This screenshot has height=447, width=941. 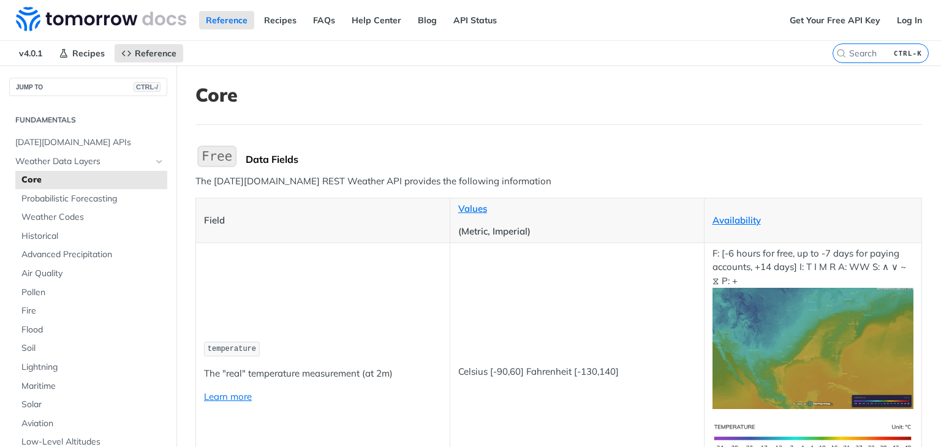 What do you see at coordinates (93, 274) in the screenshot?
I see `span: Air Quality` at bounding box center [93, 274].